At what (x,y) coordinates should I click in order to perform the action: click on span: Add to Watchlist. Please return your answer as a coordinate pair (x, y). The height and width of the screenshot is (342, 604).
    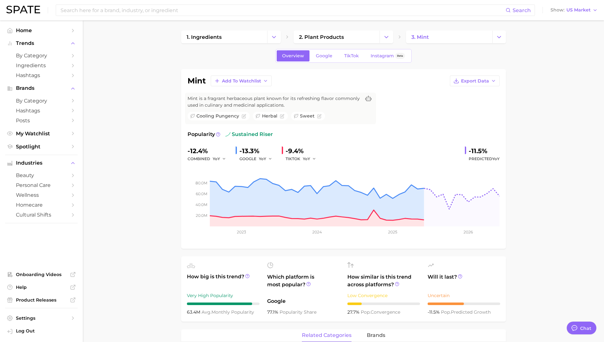
    Looking at the image, I should click on (241, 81).